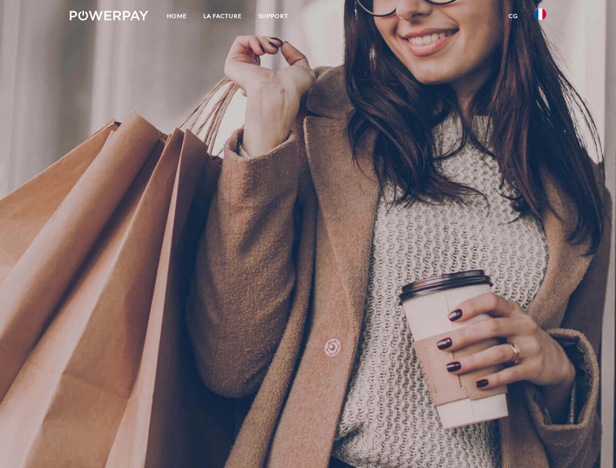 The image size is (616, 468). I want to click on img: fr, so click(540, 14).